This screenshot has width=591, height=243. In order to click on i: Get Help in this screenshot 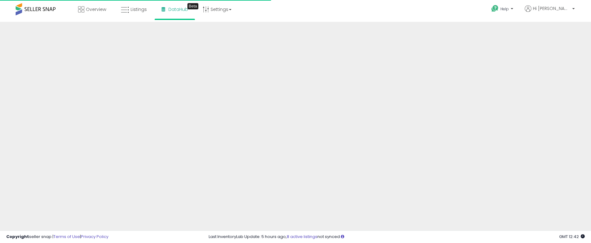, I will do `click(495, 8)`.